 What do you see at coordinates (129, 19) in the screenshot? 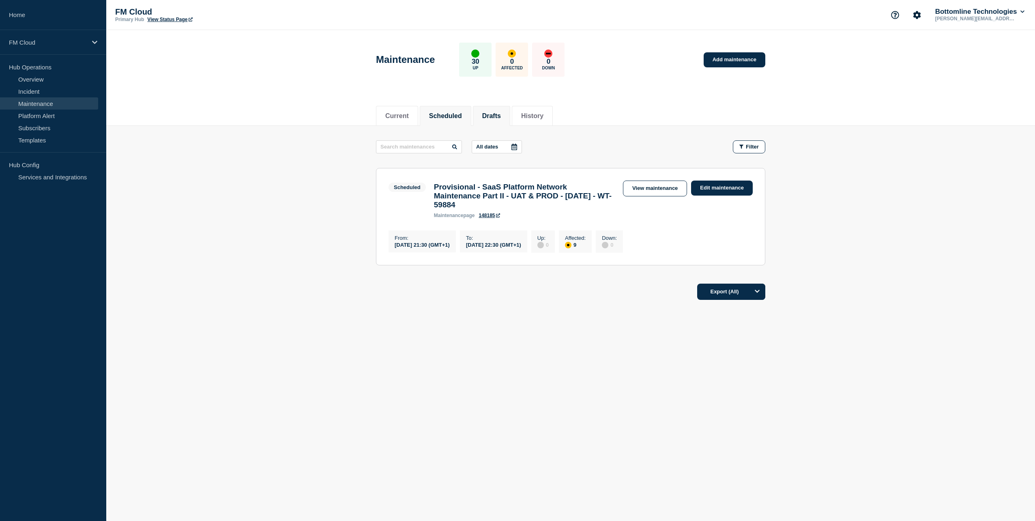
I see `p: Primary Hub` at bounding box center [129, 19].